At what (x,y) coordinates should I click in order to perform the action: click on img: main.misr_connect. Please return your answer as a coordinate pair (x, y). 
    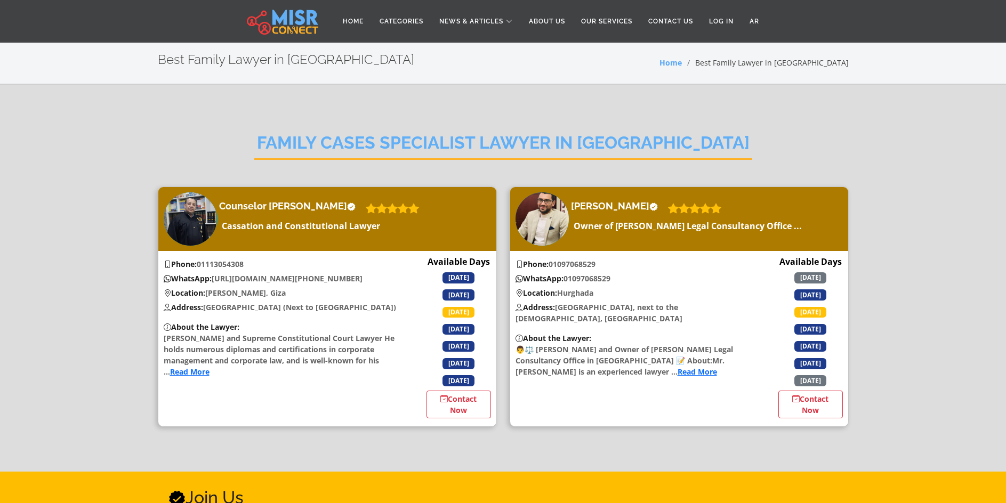
    Looking at the image, I should click on (282, 21).